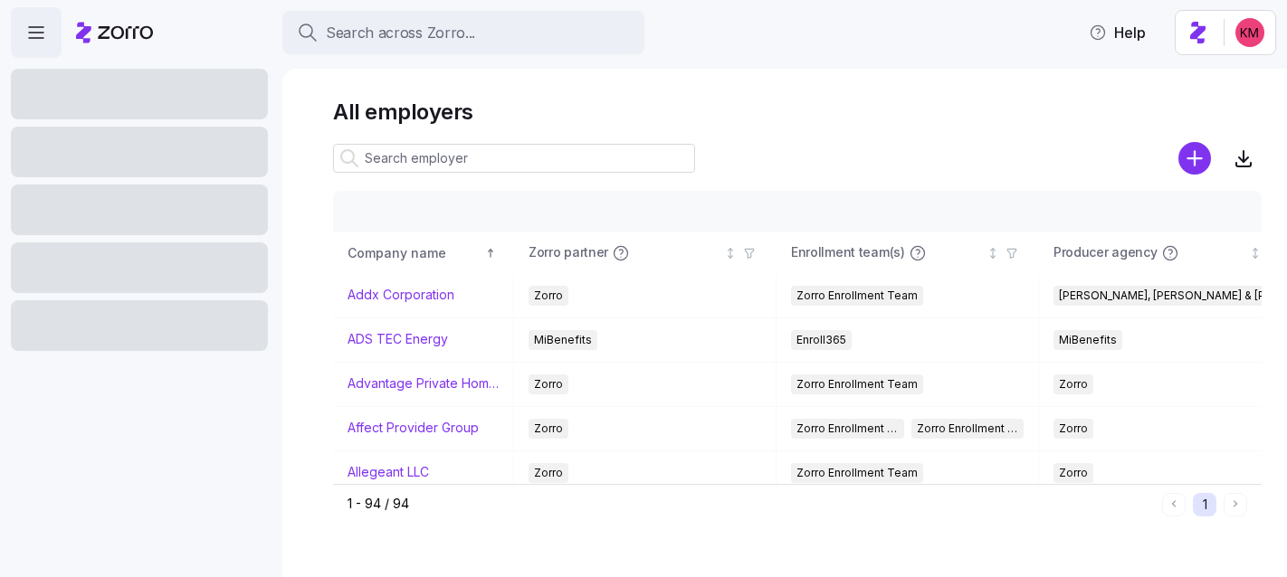 The height and width of the screenshot is (577, 1287). I want to click on a: ADS TEC Energy, so click(397, 340).